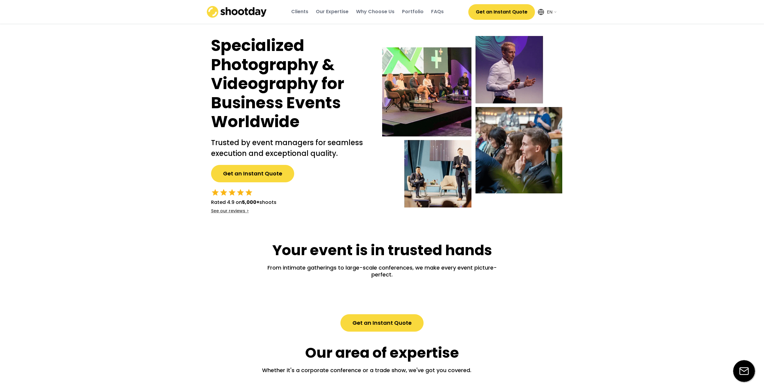 The height and width of the screenshot is (388, 764). What do you see at coordinates (541, 12) in the screenshot?
I see `img: Icon%20feather-globe%20%281%29.svg` at bounding box center [541, 12].